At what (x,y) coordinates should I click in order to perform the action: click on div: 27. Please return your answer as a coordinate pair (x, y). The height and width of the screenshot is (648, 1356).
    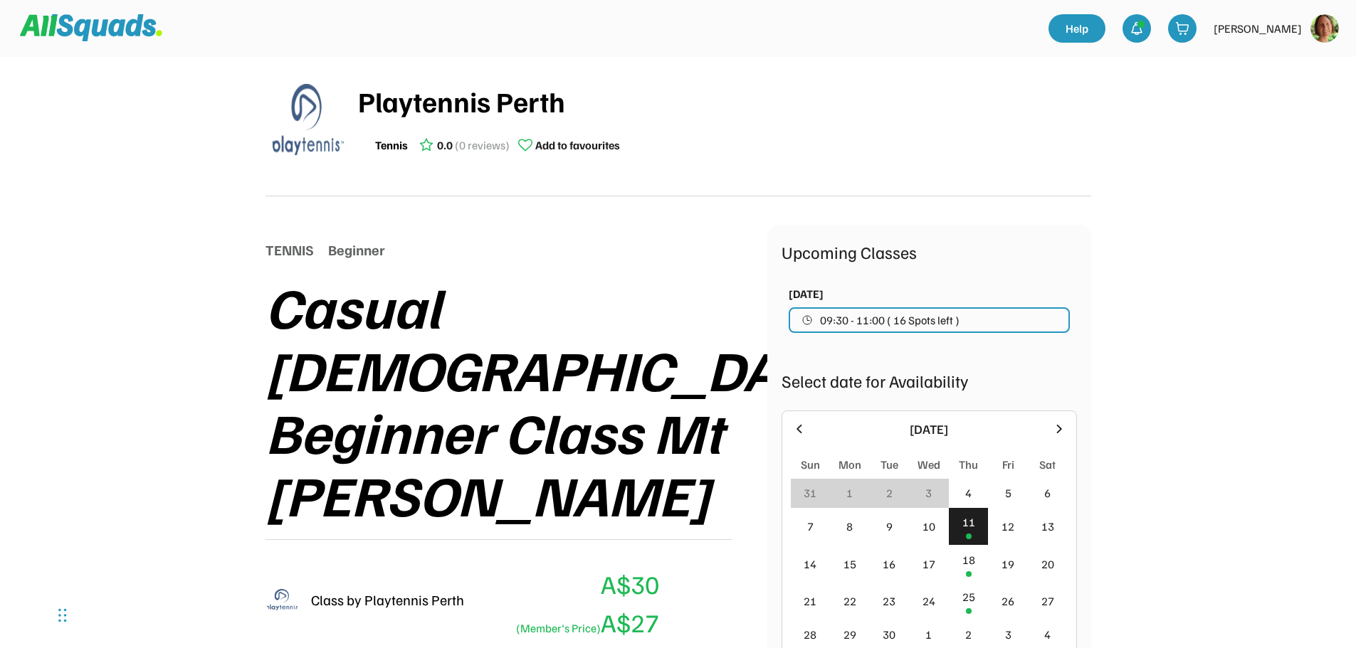
    Looking at the image, I should click on (1048, 602).